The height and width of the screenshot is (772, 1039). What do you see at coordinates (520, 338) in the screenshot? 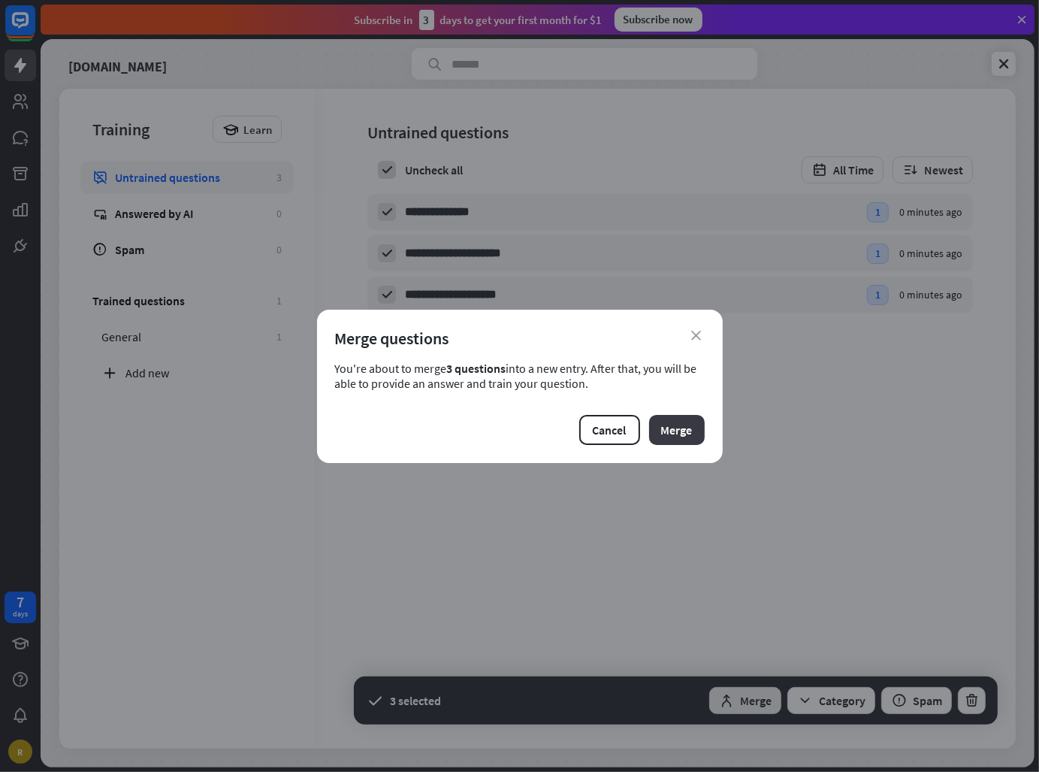
I see `div: Merge questions` at bounding box center [520, 338].